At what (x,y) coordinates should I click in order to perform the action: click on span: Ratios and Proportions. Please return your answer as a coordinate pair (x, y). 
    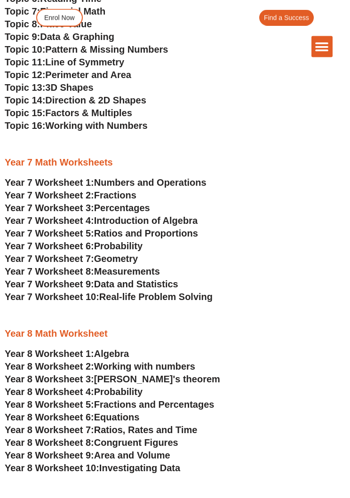
    Looking at the image, I should click on (146, 234).